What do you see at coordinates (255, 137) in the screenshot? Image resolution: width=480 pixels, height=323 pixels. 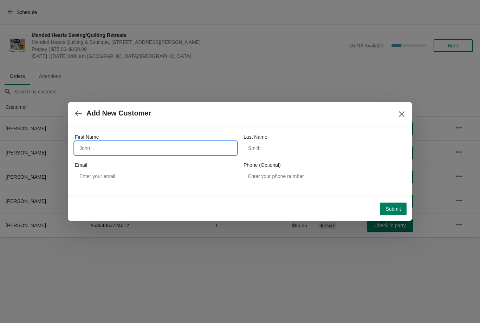 I see `label: Last Name` at bounding box center [255, 137].